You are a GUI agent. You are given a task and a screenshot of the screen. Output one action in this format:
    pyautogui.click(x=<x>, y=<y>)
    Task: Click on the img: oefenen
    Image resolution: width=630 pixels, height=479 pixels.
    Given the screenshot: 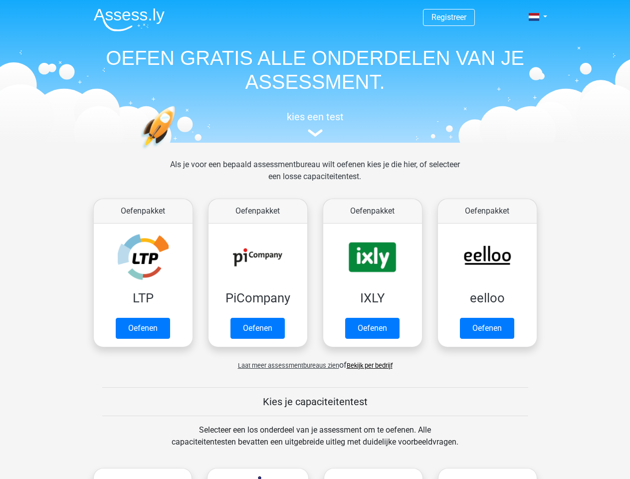 What is the action you would take?
    pyautogui.click(x=177, y=151)
    